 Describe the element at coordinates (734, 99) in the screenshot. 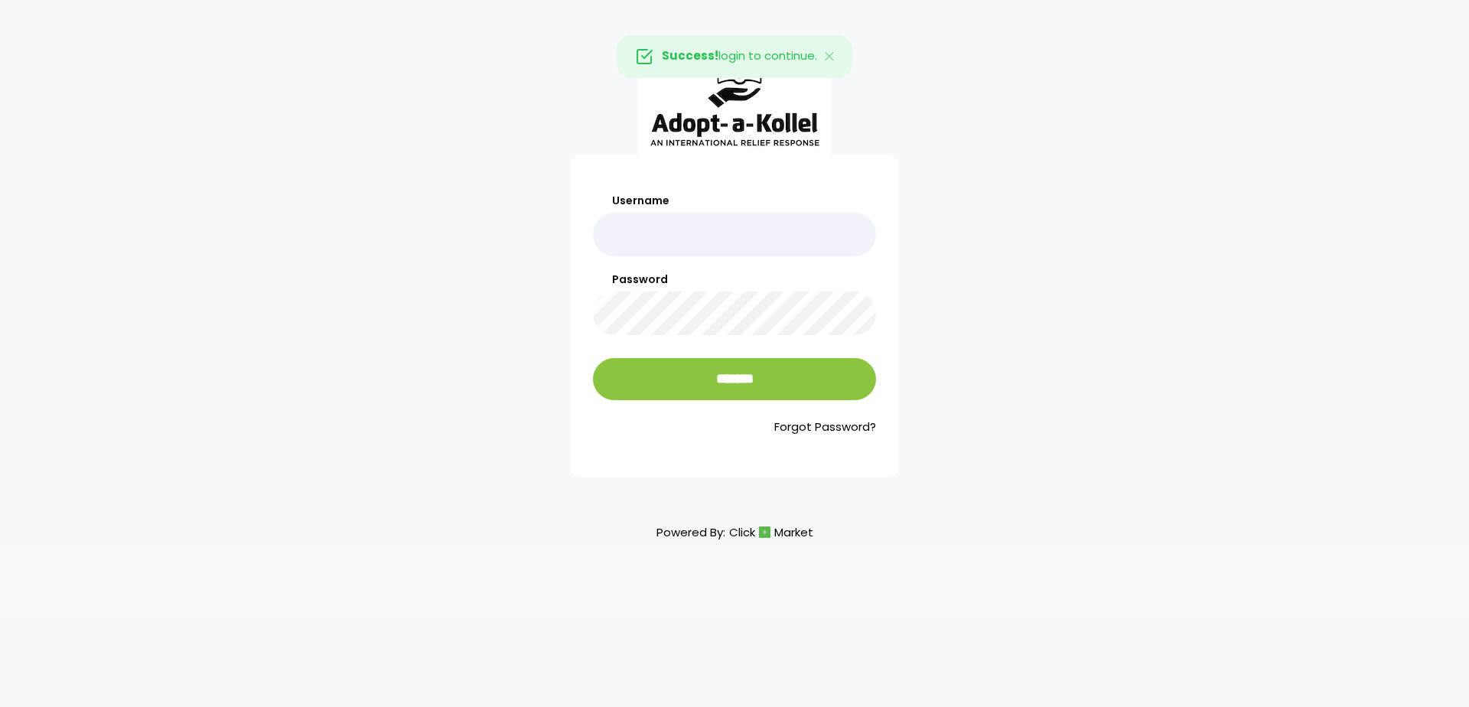

I see `img: aak_logo_sm.jpeg` at that location.